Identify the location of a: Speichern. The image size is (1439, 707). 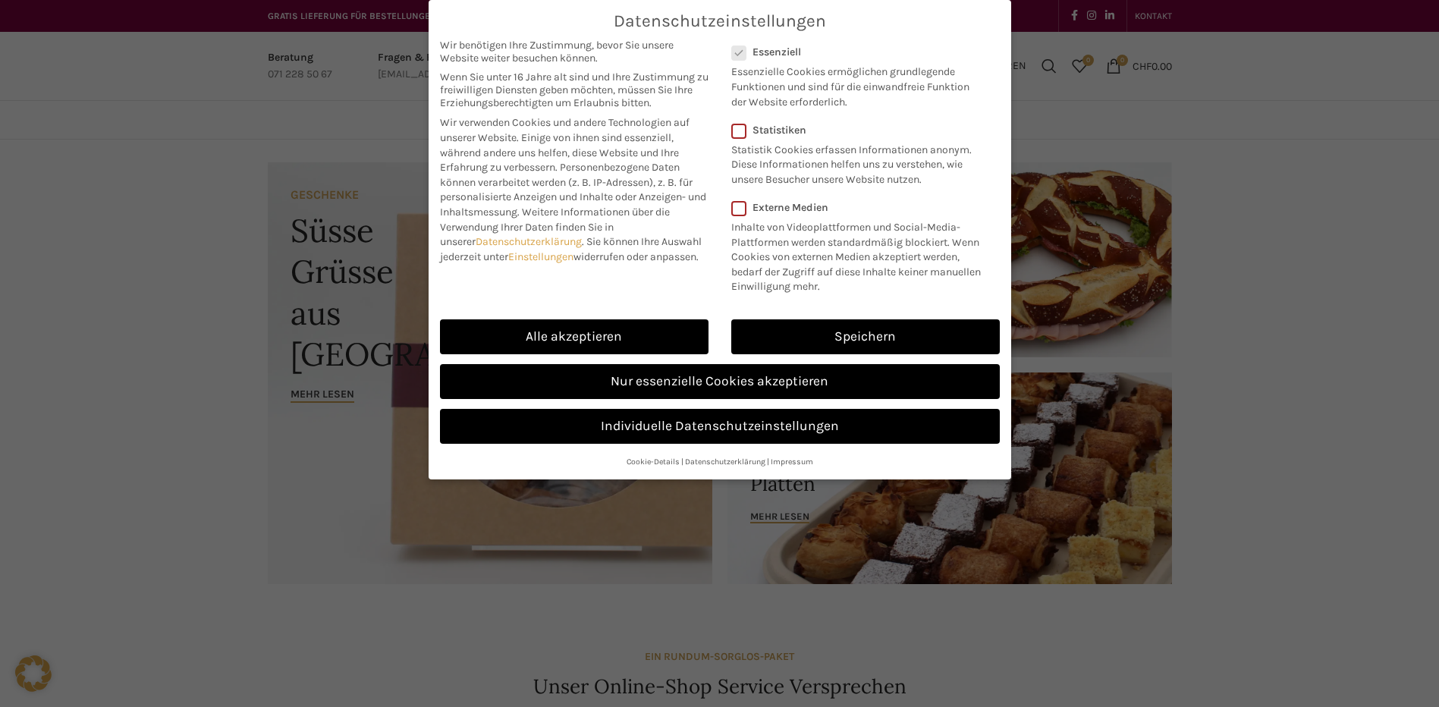
(866, 337).